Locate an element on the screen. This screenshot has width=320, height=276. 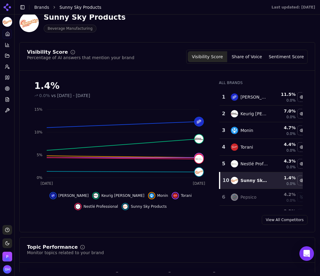
nav: breadcrumb is located at coordinates (147, 7).